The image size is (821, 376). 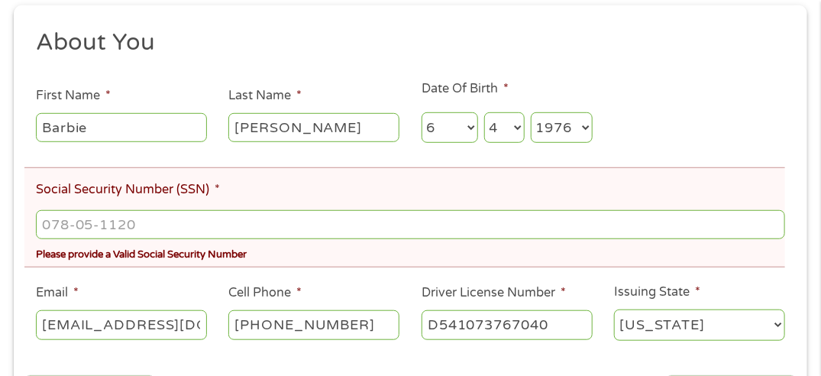 What do you see at coordinates (465, 89) in the screenshot?
I see `label: Date Of Birth` at bounding box center [465, 89].